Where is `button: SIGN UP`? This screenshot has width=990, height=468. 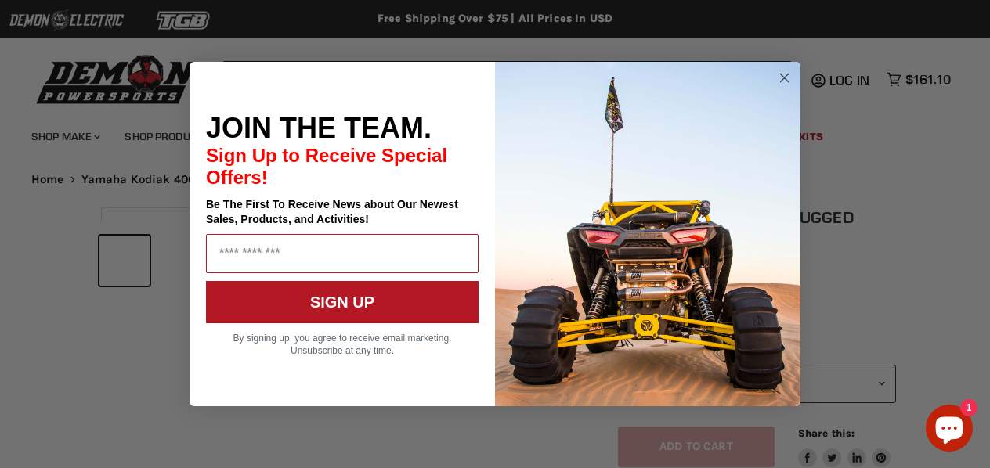 button: SIGN UP is located at coordinates (342, 302).